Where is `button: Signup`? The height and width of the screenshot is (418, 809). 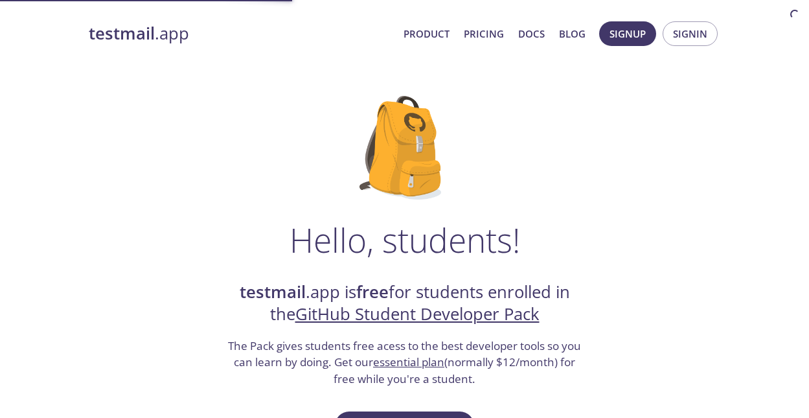
button: Signup is located at coordinates (627, 34).